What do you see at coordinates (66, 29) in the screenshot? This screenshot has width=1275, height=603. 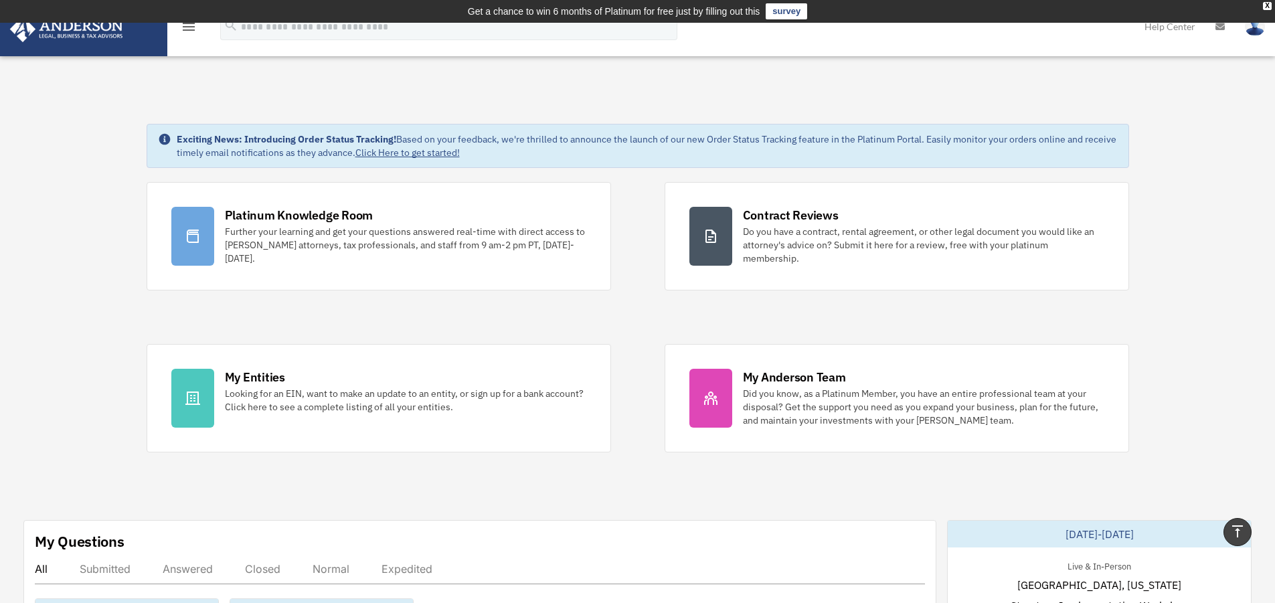 I see `img: Anderson Advisors Platinum Portal` at bounding box center [66, 29].